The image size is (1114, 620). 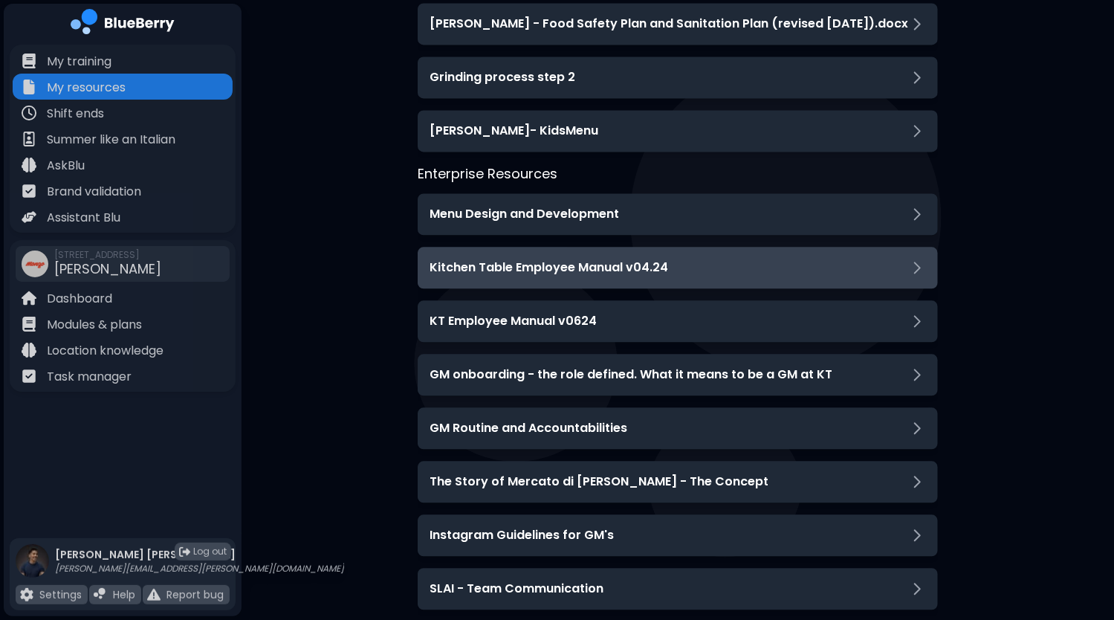 What do you see at coordinates (548, 267) in the screenshot?
I see `h3: Kitchen Table Employee Manual v04.24` at bounding box center [548, 267].